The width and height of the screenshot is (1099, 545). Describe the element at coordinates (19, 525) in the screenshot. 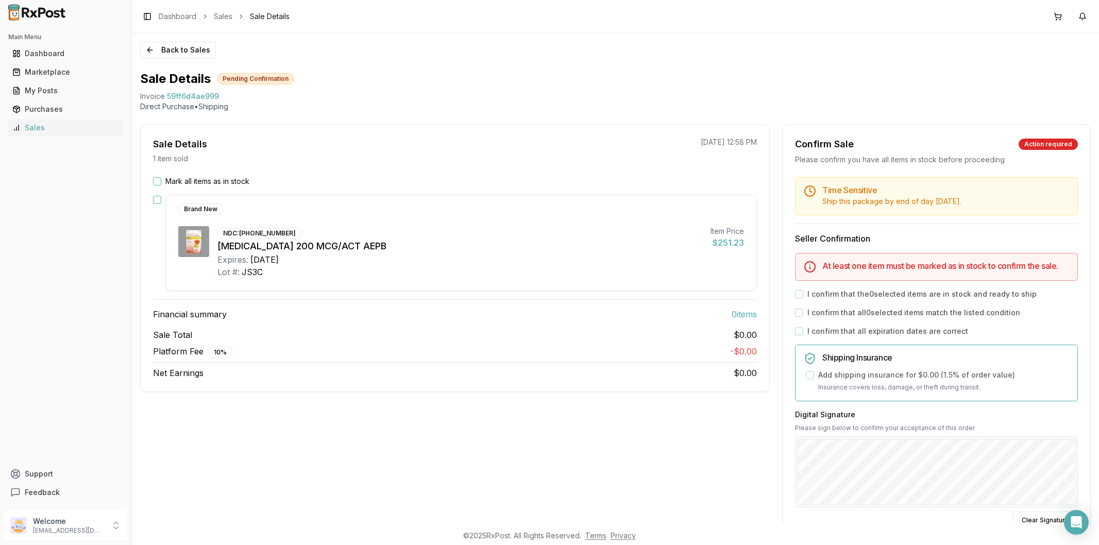

I see `img: User avatar` at that location.